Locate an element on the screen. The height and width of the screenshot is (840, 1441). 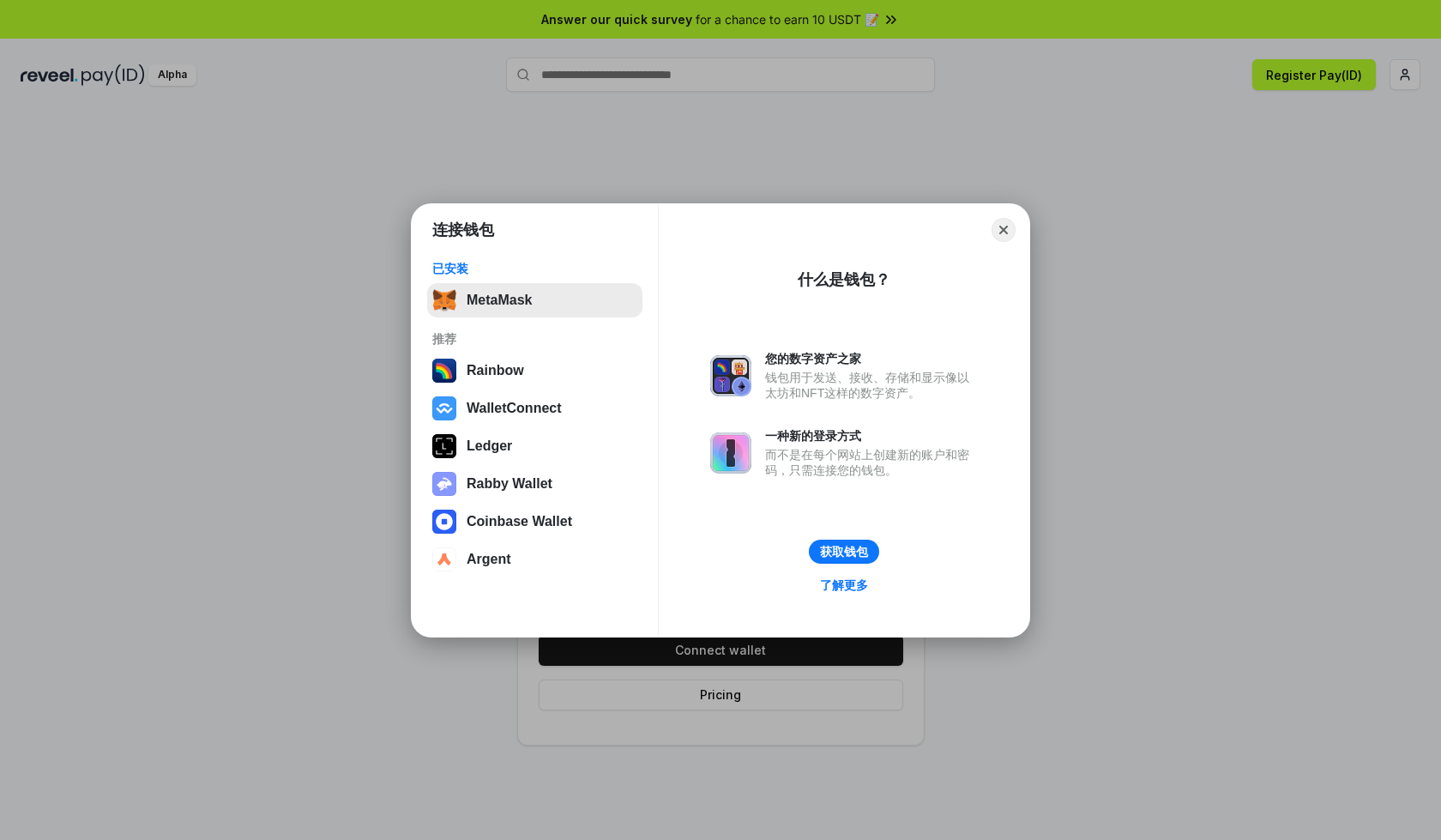
div: 推荐 is located at coordinates (535, 339).